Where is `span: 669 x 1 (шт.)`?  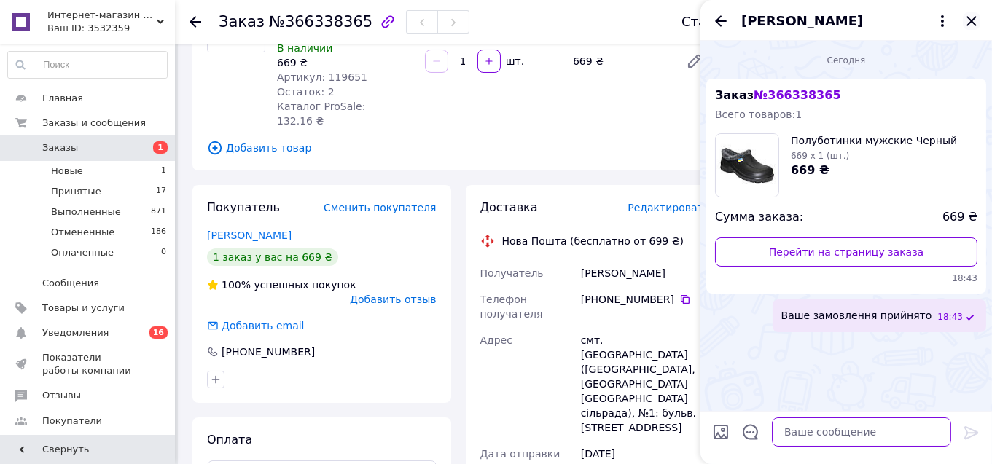 span: 669 x 1 (шт.) is located at coordinates (820, 156).